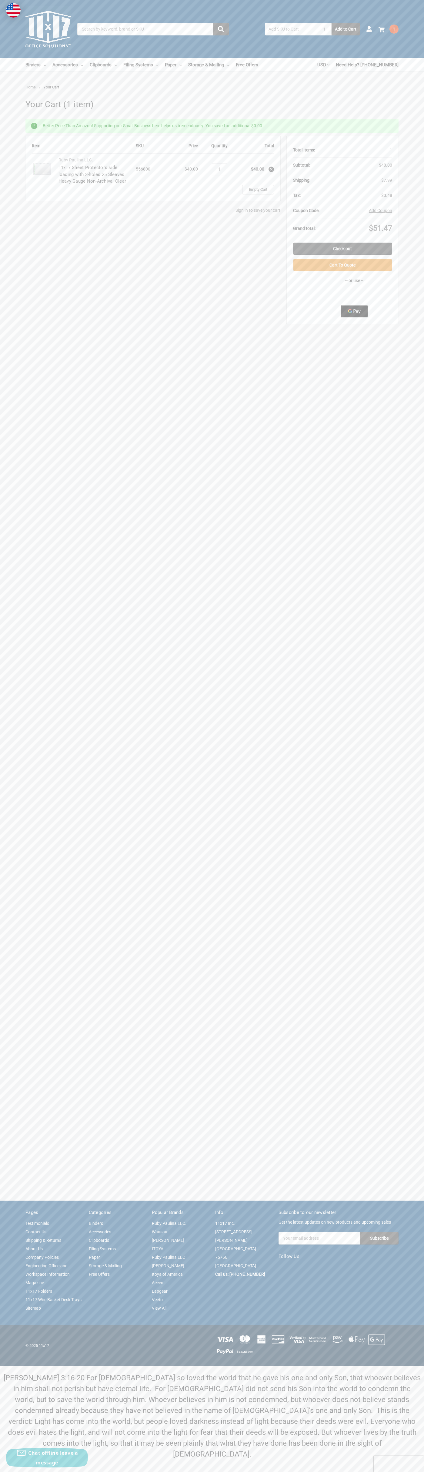 The height and width of the screenshot is (1472, 424). I want to click on span: $3.48, so click(386, 195).